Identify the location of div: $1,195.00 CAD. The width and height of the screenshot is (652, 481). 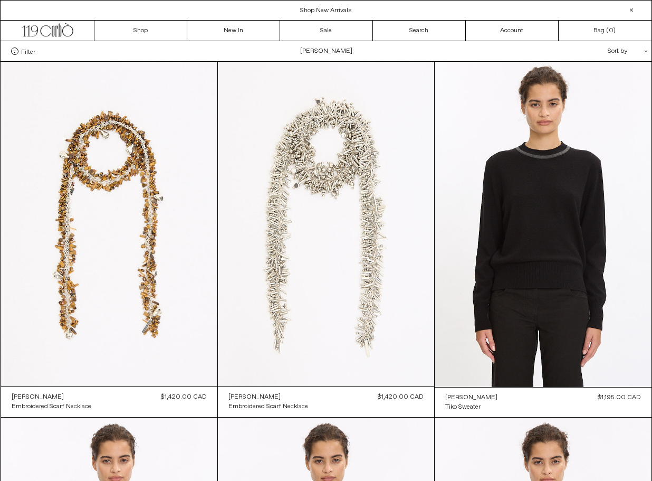
(620, 397).